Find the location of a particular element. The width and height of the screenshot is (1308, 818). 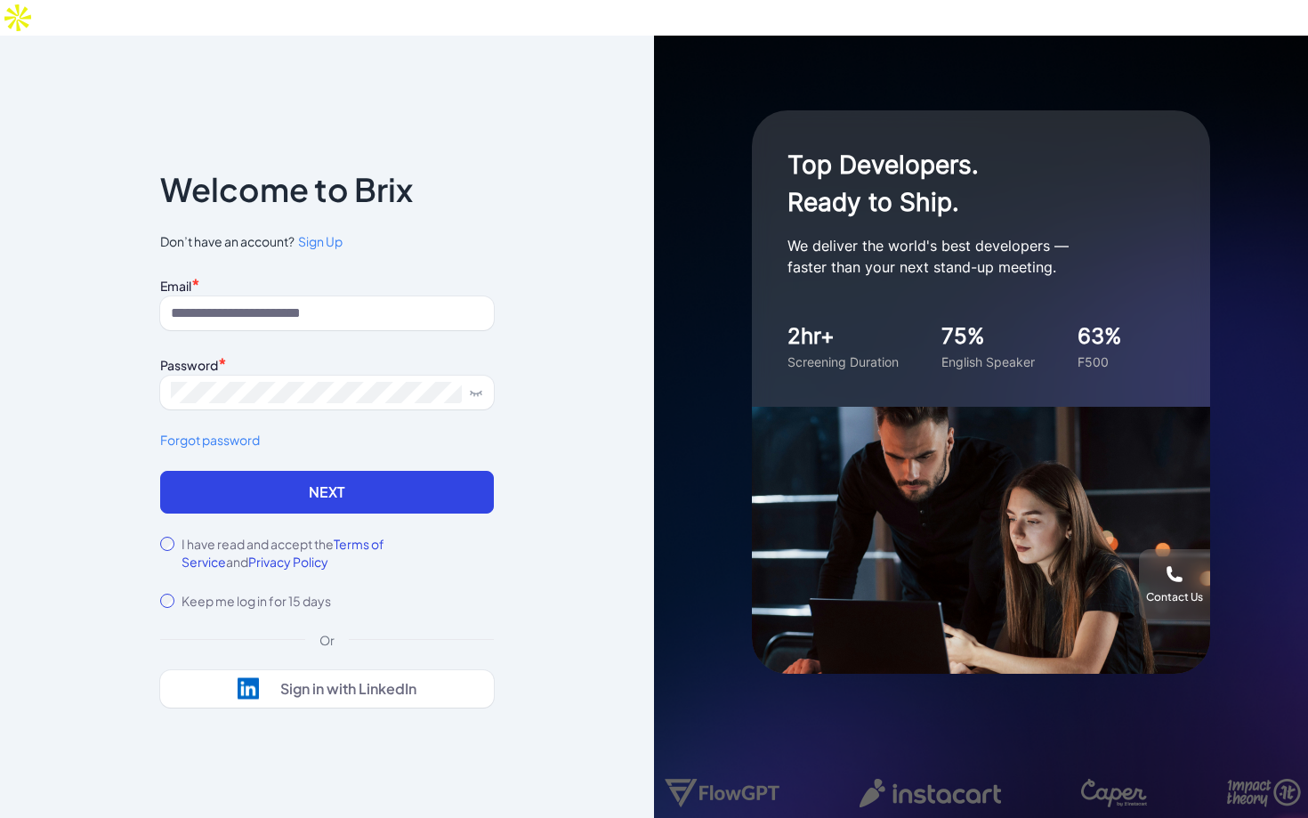

p: We deliver the world's best developers — faster than your next stand-up meeting. is located at coordinates (965, 256).